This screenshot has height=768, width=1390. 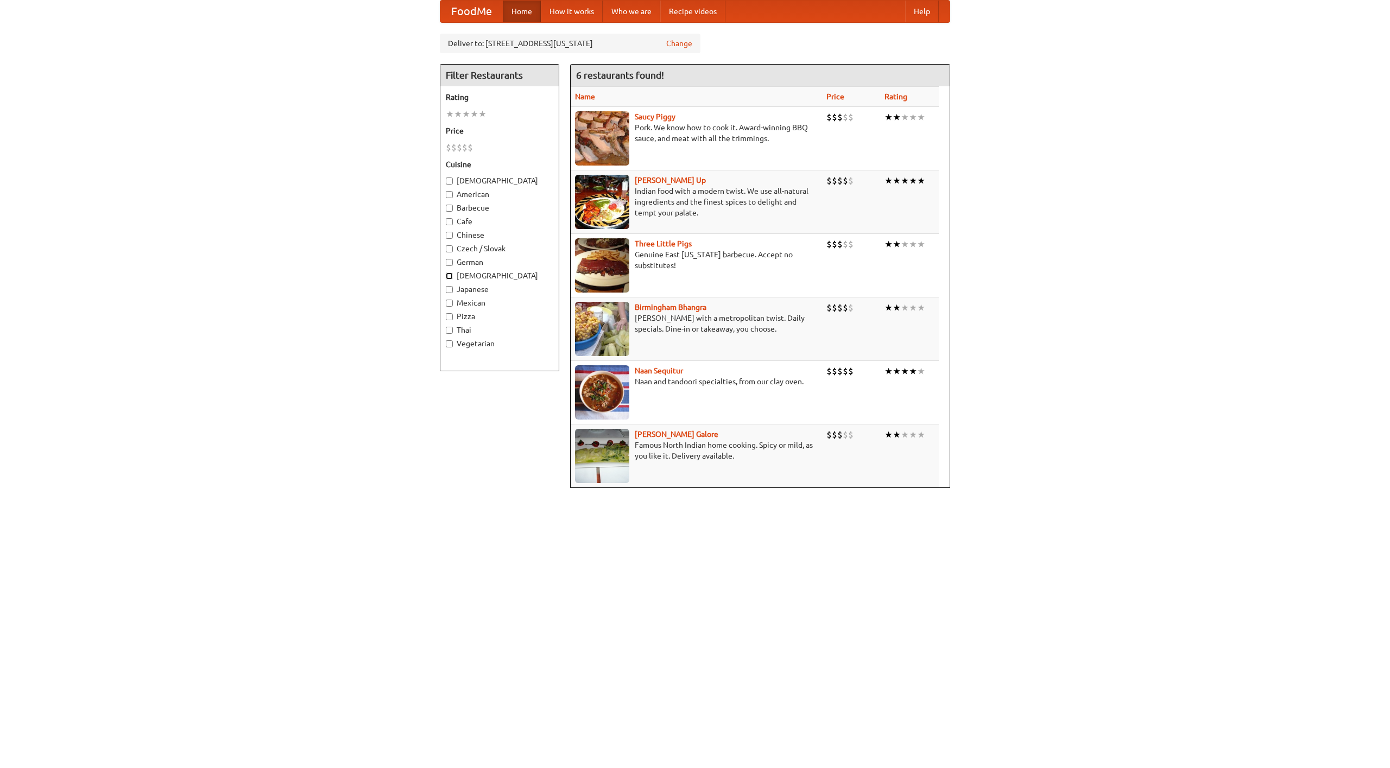 What do you see at coordinates (663, 244) in the screenshot?
I see `a: Three Little Pigs` at bounding box center [663, 244].